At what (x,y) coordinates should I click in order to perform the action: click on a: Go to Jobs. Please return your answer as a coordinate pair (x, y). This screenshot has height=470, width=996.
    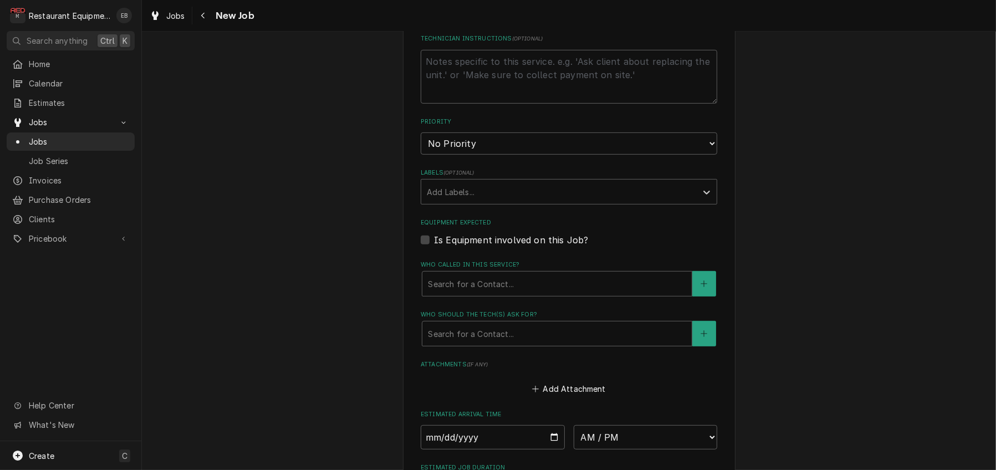
    Looking at the image, I should click on (70, 122).